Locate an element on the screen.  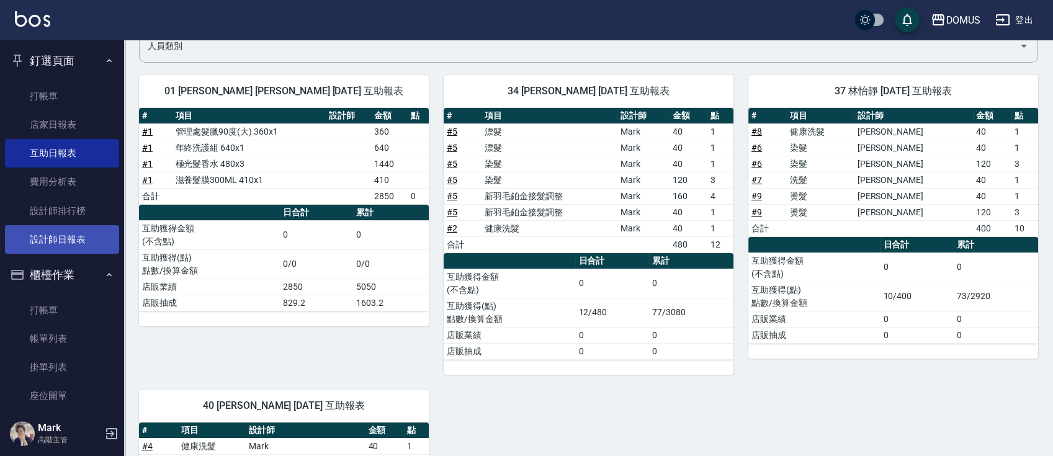
img: Person is located at coordinates (22, 434).